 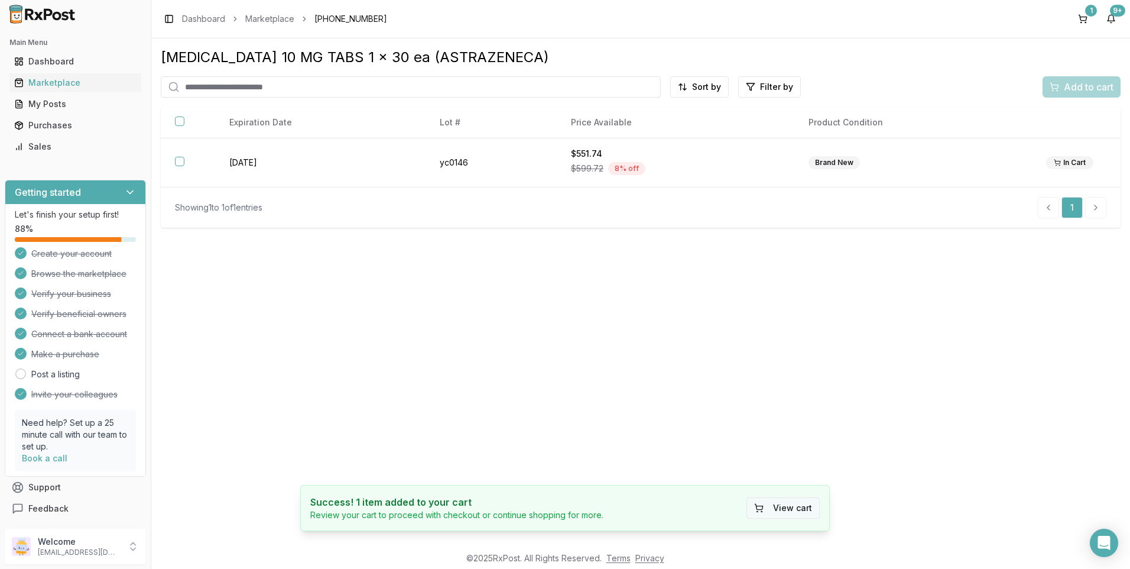 I want to click on div: Showing 1 to 1 of 1 entries, so click(x=219, y=207).